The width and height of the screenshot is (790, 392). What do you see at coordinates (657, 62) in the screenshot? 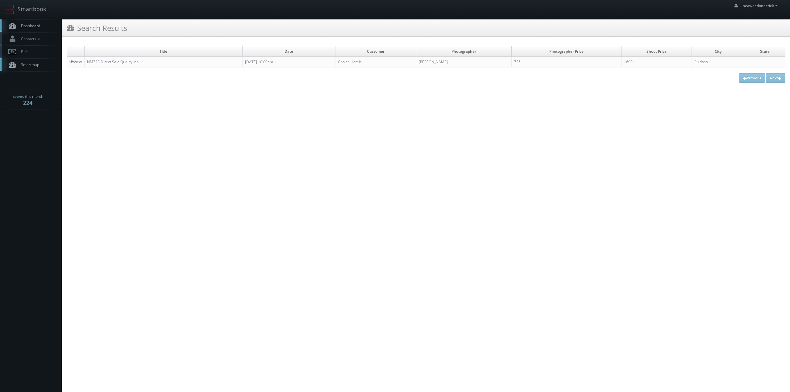
I see `td: 1600` at bounding box center [657, 62].